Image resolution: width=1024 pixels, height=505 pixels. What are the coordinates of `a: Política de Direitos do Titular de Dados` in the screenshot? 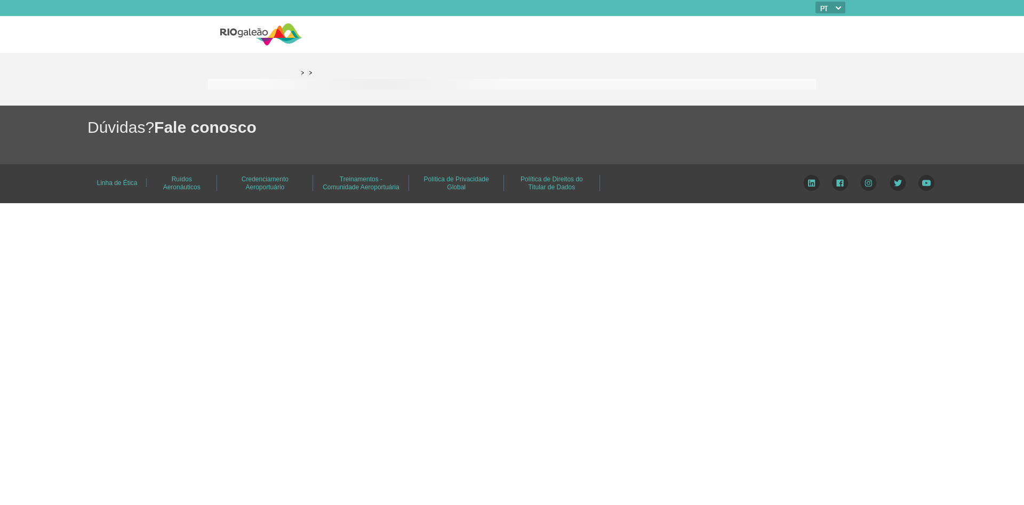 It's located at (551, 183).